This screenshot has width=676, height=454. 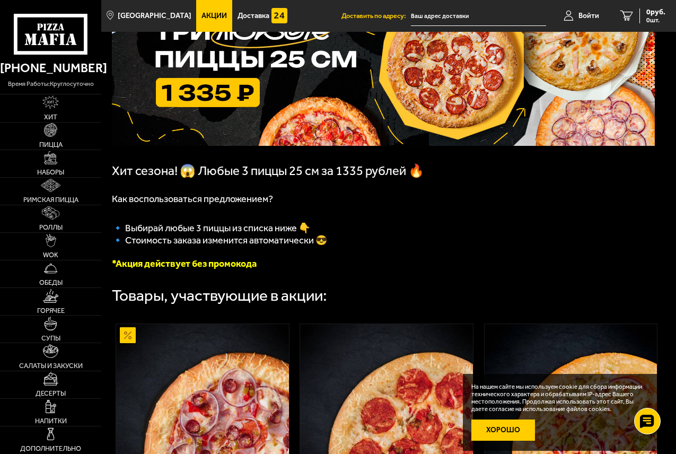 I want to click on span: Обеды, so click(x=51, y=282).